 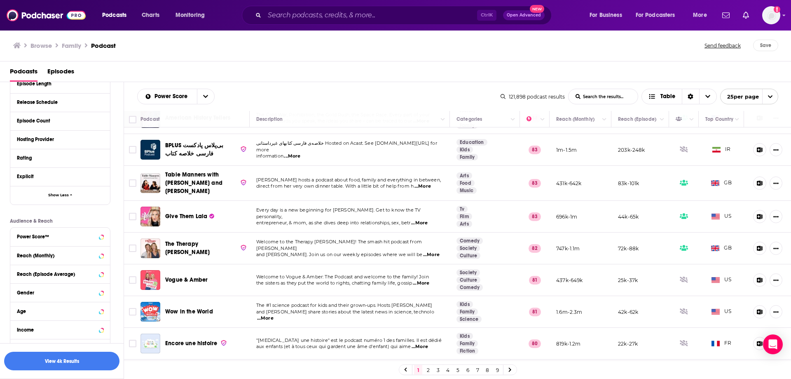 What do you see at coordinates (472, 142) in the screenshot?
I see `a: Education` at bounding box center [472, 142].